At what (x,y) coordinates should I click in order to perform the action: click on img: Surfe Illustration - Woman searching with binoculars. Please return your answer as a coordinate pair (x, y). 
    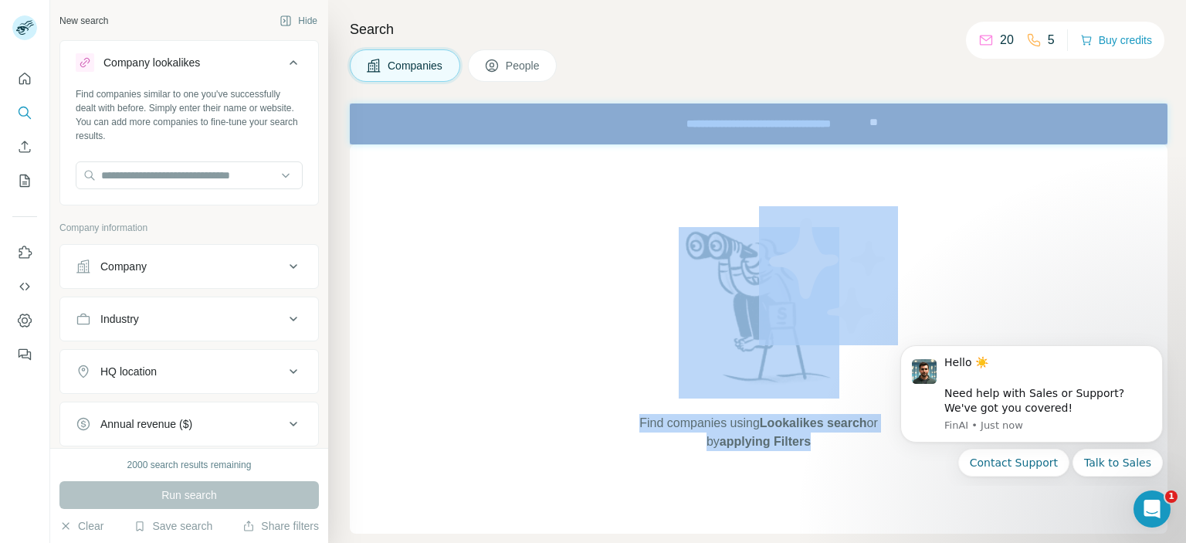
    Looking at the image, I should click on (759, 313).